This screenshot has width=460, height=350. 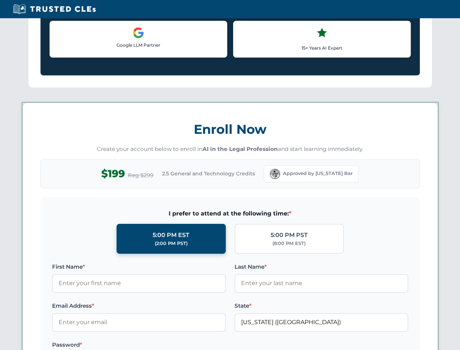 What do you see at coordinates (54, 9) in the screenshot?
I see `img: Trusted CLEs` at bounding box center [54, 9].